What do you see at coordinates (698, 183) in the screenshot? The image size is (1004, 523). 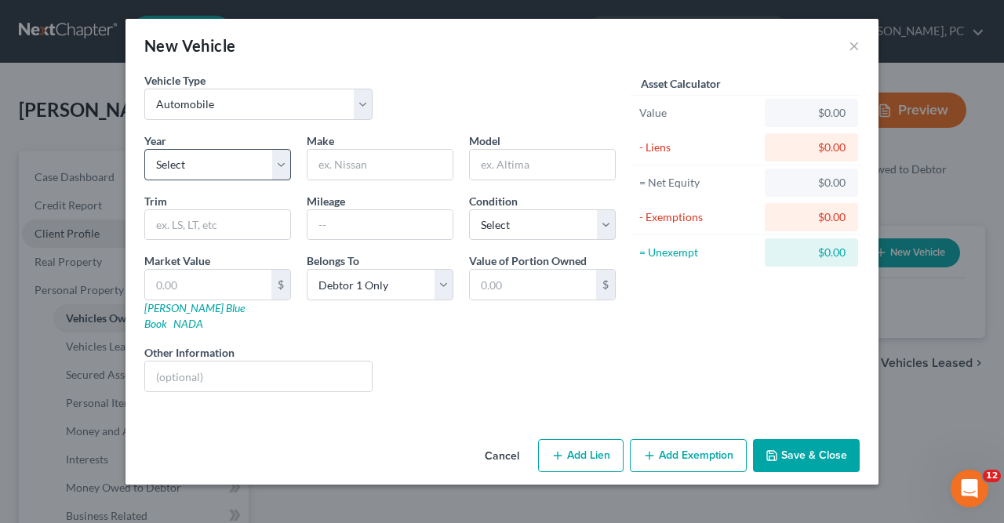 I see `div: = Net Equity` at bounding box center [698, 183].